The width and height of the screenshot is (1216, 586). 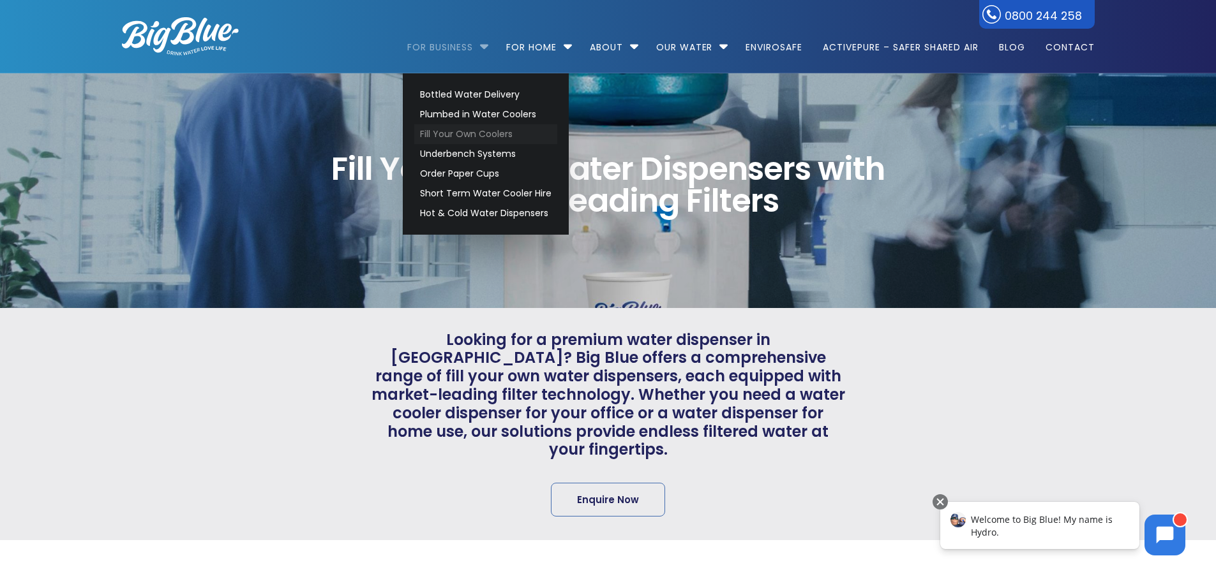 What do you see at coordinates (486, 134) in the screenshot?
I see `a: Fill Your Own Coolers` at bounding box center [486, 134].